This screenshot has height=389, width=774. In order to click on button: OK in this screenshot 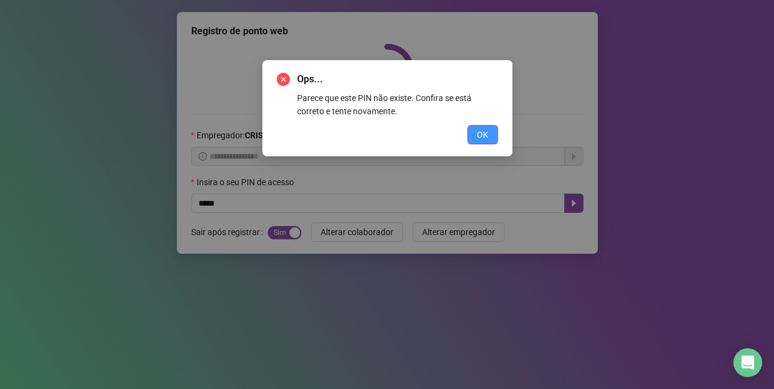, I will do `click(483, 135)`.